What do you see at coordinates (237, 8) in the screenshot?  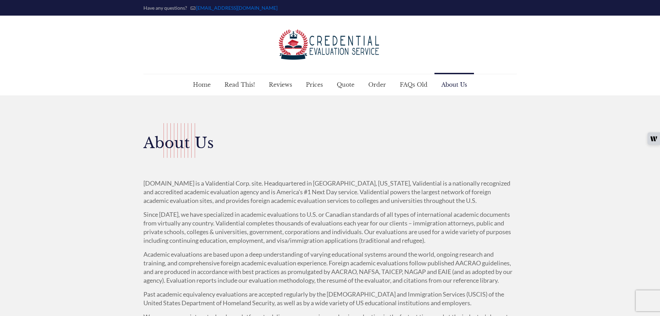 I see `a: mail` at bounding box center [237, 8].